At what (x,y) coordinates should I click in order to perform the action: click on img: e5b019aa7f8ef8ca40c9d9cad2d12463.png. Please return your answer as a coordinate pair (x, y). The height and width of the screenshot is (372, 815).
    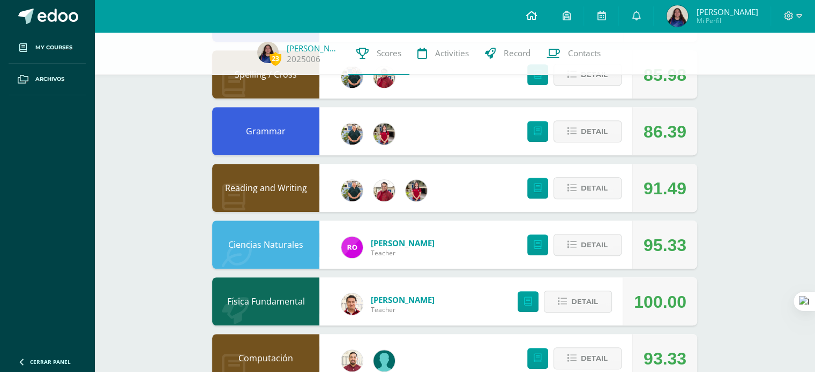
    Looking at the image, I should click on (352, 361).